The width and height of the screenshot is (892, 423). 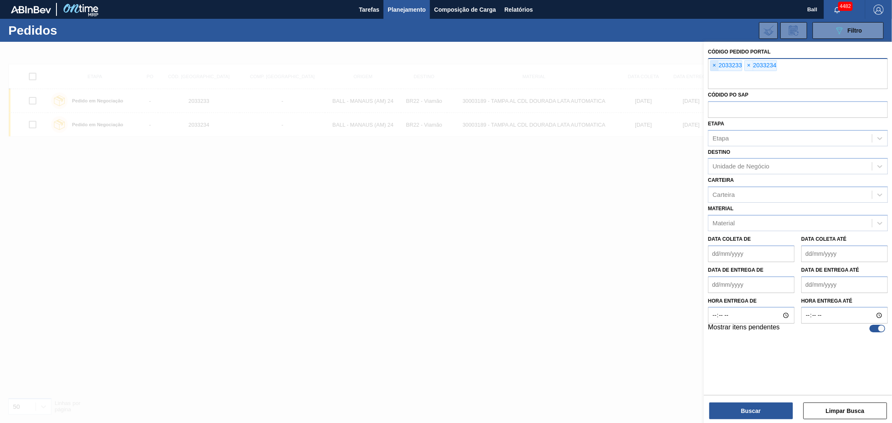 I want to click on label: Hora entrega de, so click(x=751, y=301).